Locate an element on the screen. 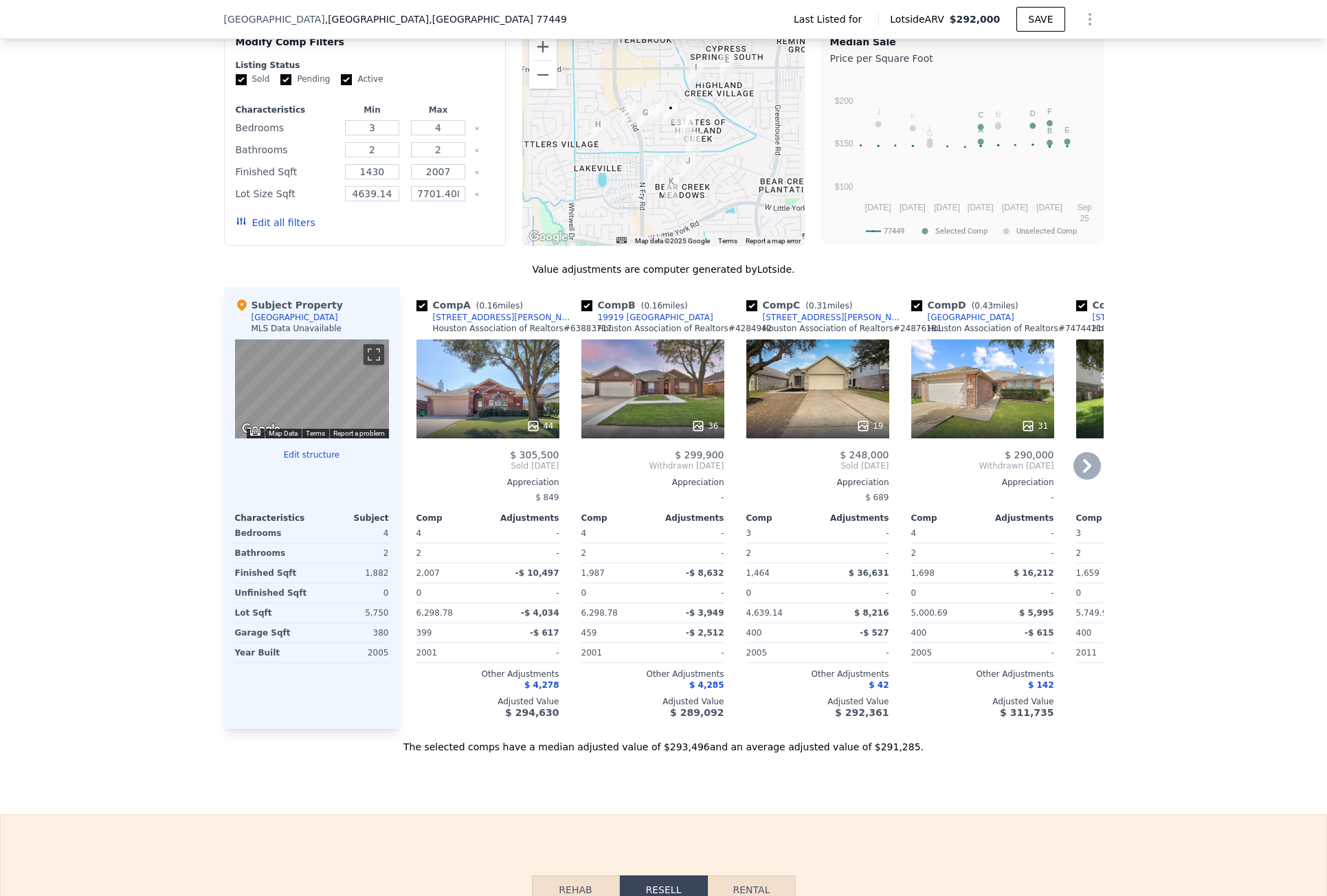 The width and height of the screenshot is (1327, 896). div: The selected comps have a median adjusted value of $293,496 and an average adjusted value of $291... is located at coordinates (664, 741).